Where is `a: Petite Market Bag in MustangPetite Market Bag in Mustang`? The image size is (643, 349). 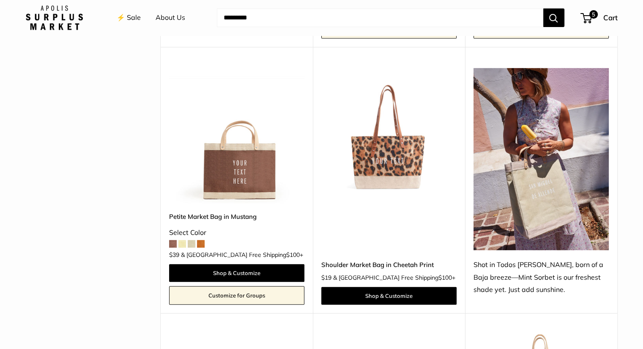
a: Petite Market Bag in MustangPetite Market Bag in Mustang is located at coordinates (237, 136).